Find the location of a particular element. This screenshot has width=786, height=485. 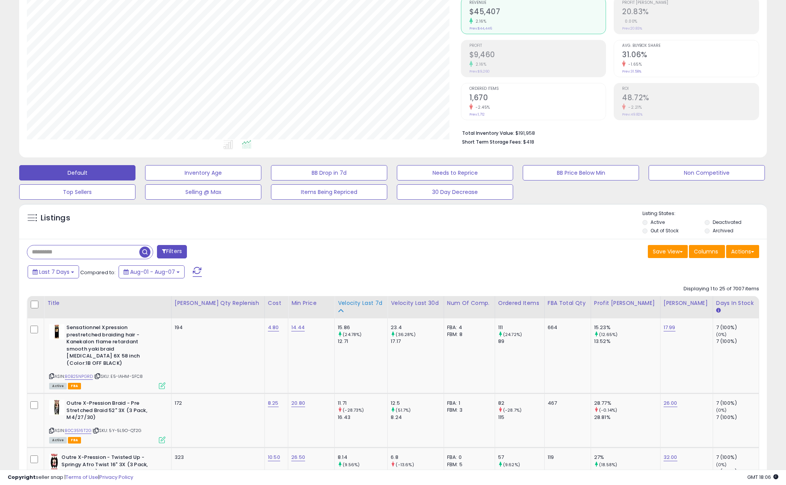

small: Prev: 31.58% is located at coordinates (631, 71).